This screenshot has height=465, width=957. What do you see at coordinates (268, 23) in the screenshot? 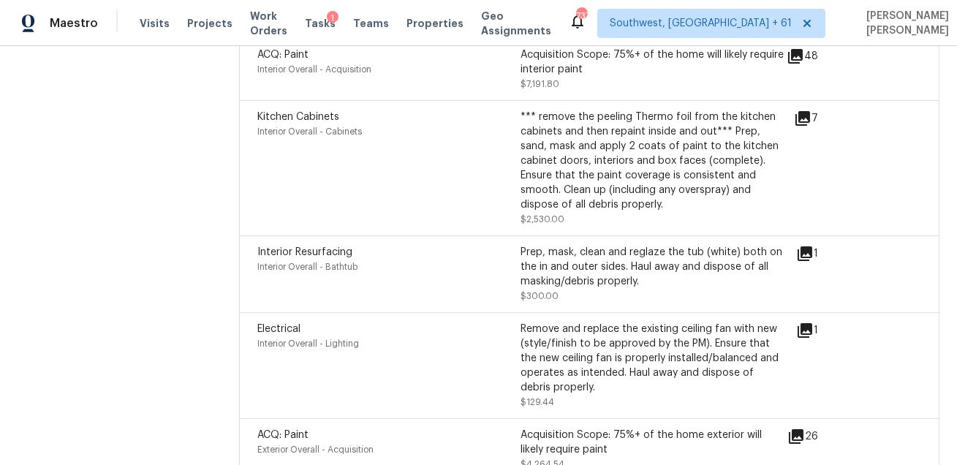
I see `span: Work Orders` at bounding box center [268, 23].